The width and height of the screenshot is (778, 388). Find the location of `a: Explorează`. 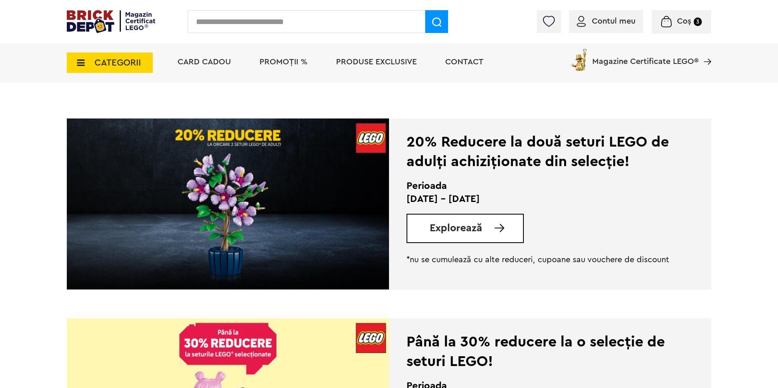

a: Explorează is located at coordinates (476, 228).